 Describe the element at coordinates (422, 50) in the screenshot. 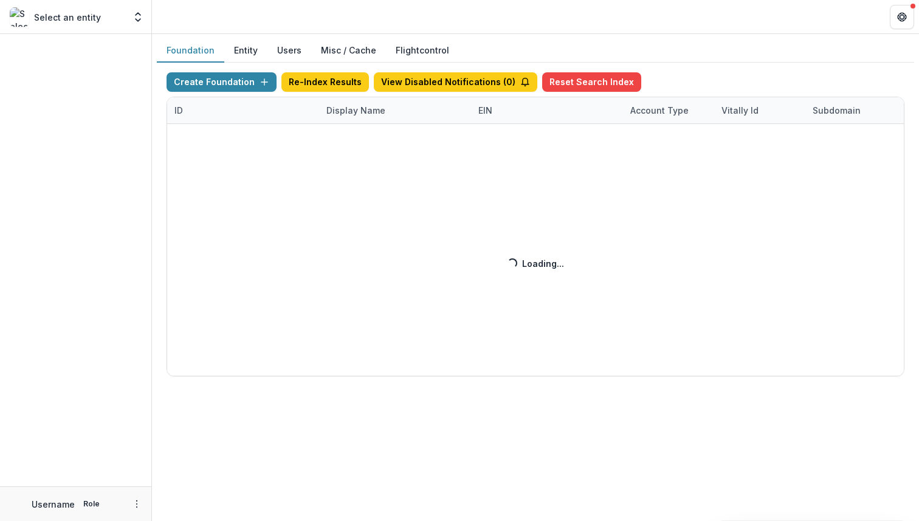

I see `a: Flightcontrol` at that location.